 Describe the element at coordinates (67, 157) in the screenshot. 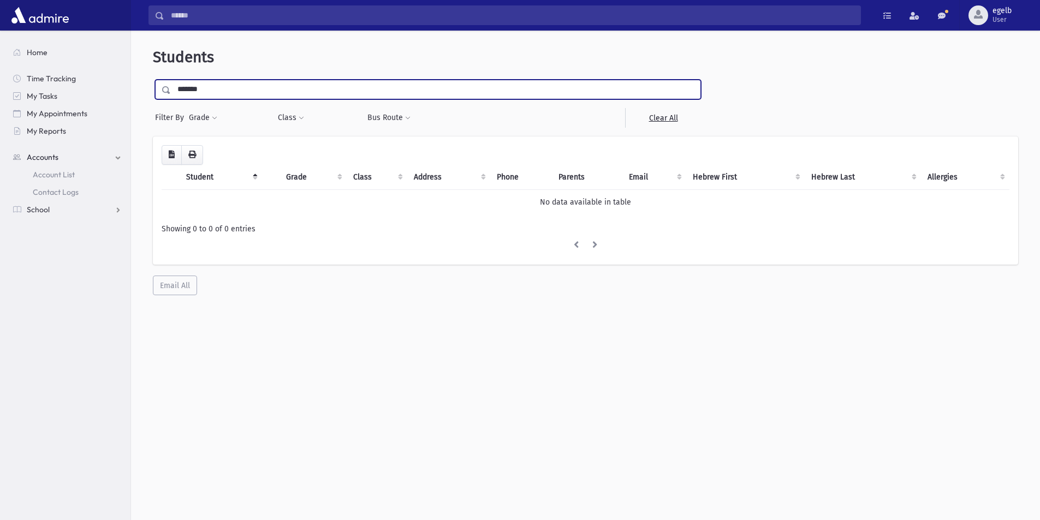

I see `a: Accounts` at that location.